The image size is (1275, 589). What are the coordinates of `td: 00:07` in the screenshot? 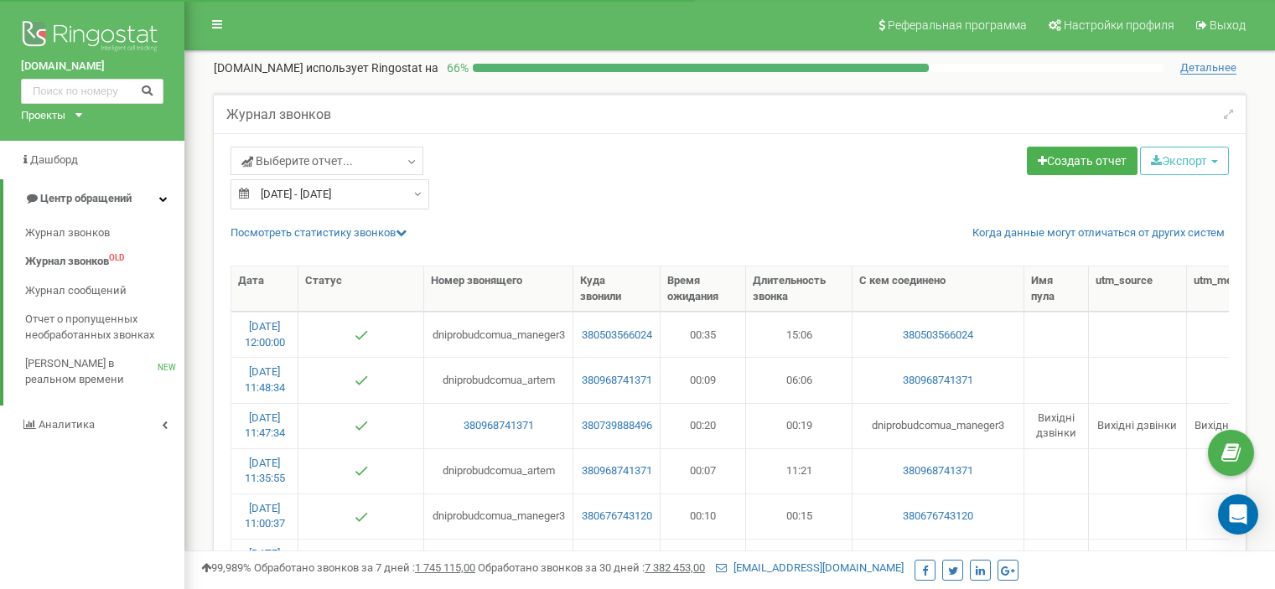 It's located at (703, 471).